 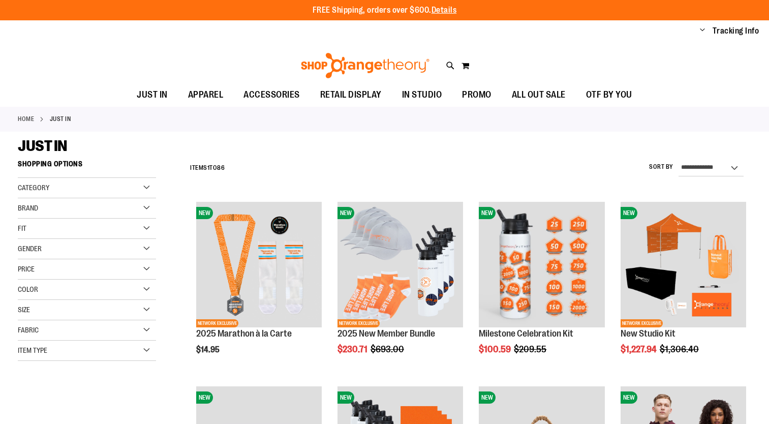 I want to click on button: Account menu, so click(x=702, y=31).